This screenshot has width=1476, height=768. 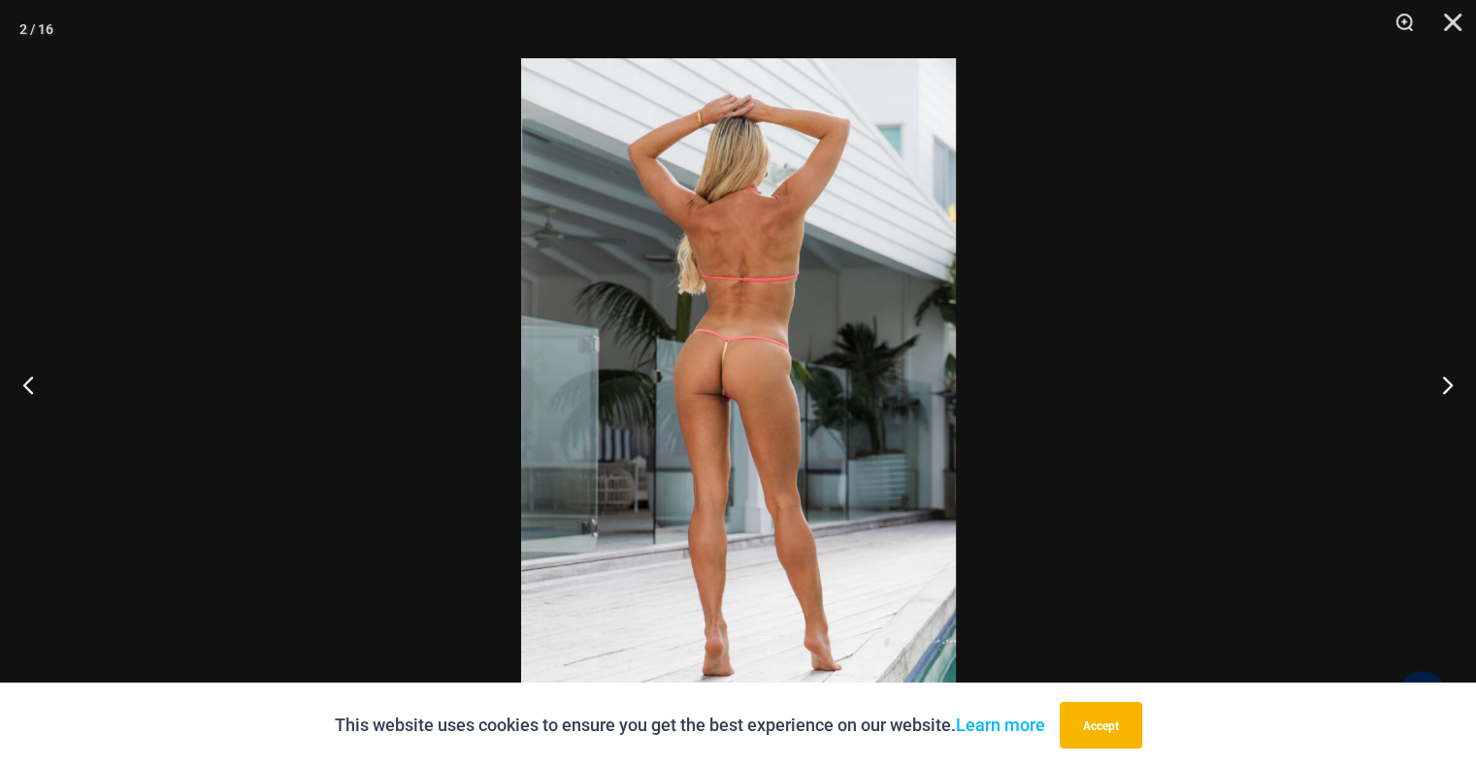 What do you see at coordinates (36, 29) in the screenshot?
I see `div: 2 / 16` at bounding box center [36, 29].